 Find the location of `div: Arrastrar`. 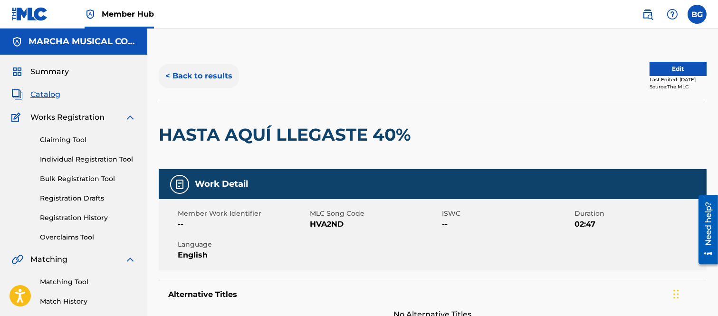

div: Arrastrar is located at coordinates (676, 294).